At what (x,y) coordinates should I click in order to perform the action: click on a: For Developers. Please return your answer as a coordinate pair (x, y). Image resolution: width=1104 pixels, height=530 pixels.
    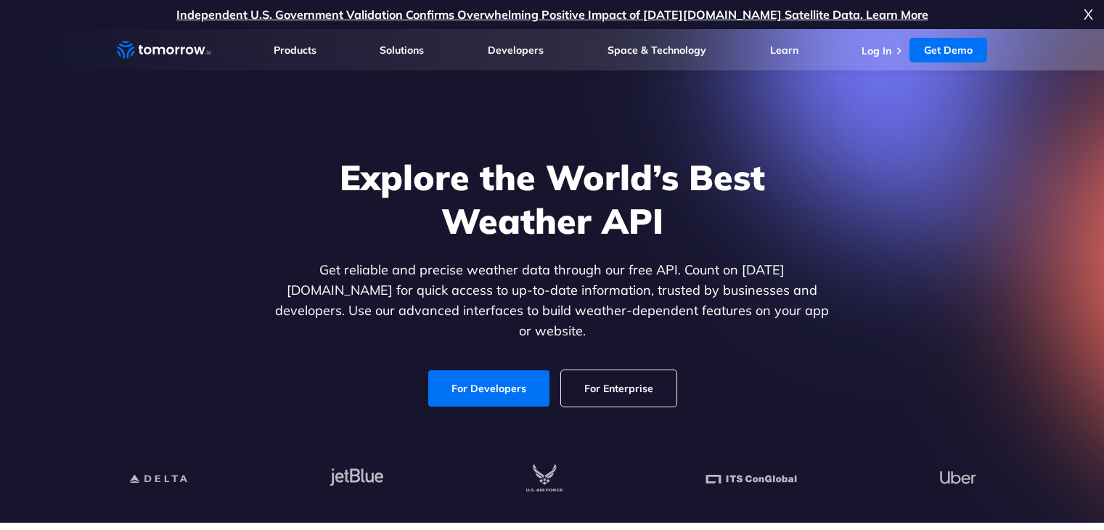
    Looking at the image, I should click on (488, 388).